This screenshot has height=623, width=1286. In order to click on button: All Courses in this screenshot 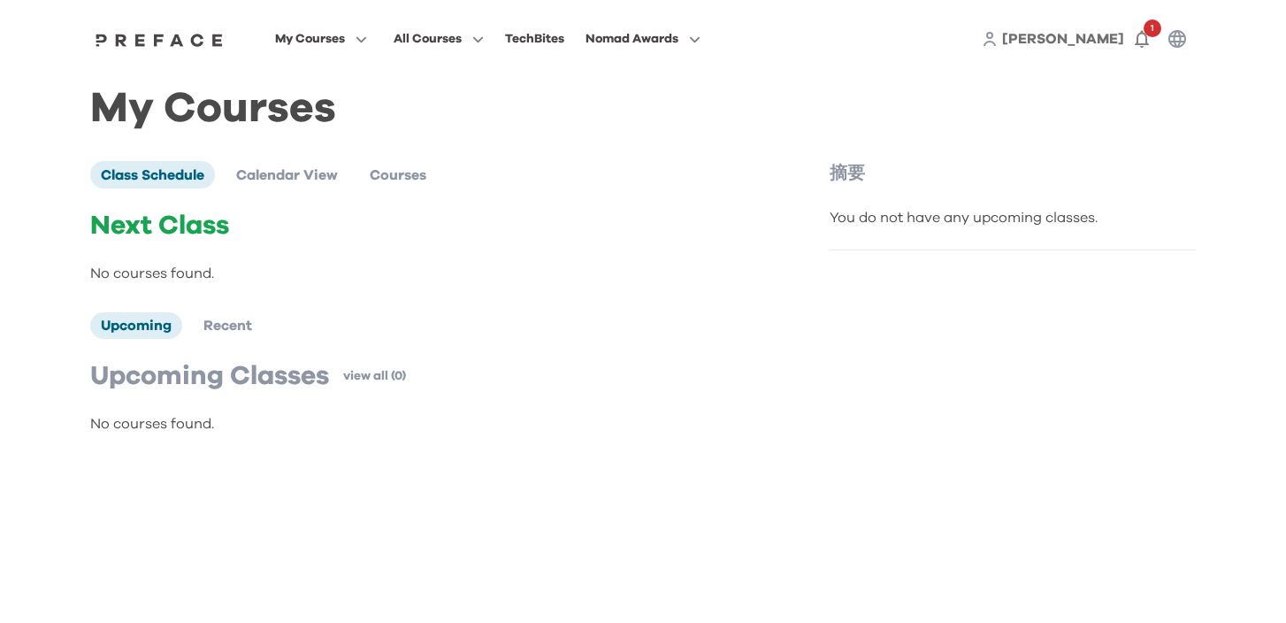, I will do `click(439, 39)`.